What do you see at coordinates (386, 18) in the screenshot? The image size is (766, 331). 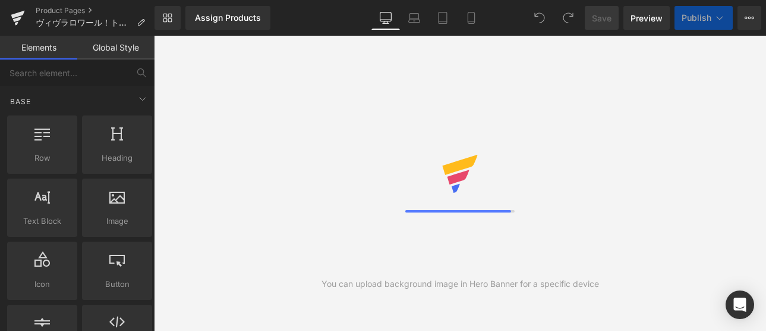 I see `a: Desktop` at bounding box center [386, 18].